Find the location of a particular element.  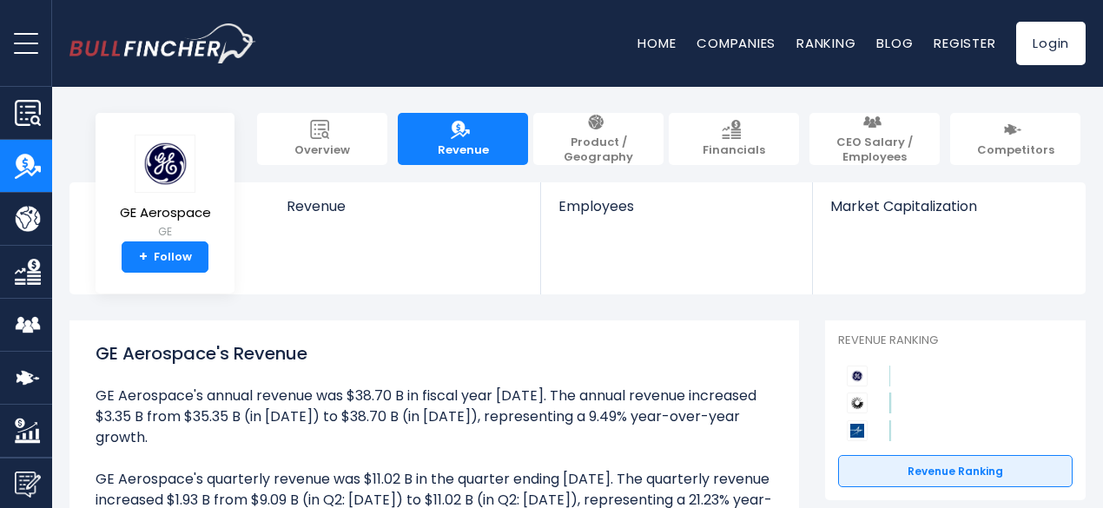

a: Login is located at coordinates (1051, 43).